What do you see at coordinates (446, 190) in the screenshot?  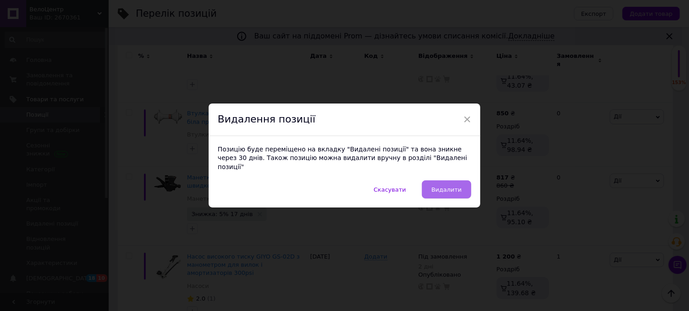 I see `span: Видалити` at bounding box center [446, 190].